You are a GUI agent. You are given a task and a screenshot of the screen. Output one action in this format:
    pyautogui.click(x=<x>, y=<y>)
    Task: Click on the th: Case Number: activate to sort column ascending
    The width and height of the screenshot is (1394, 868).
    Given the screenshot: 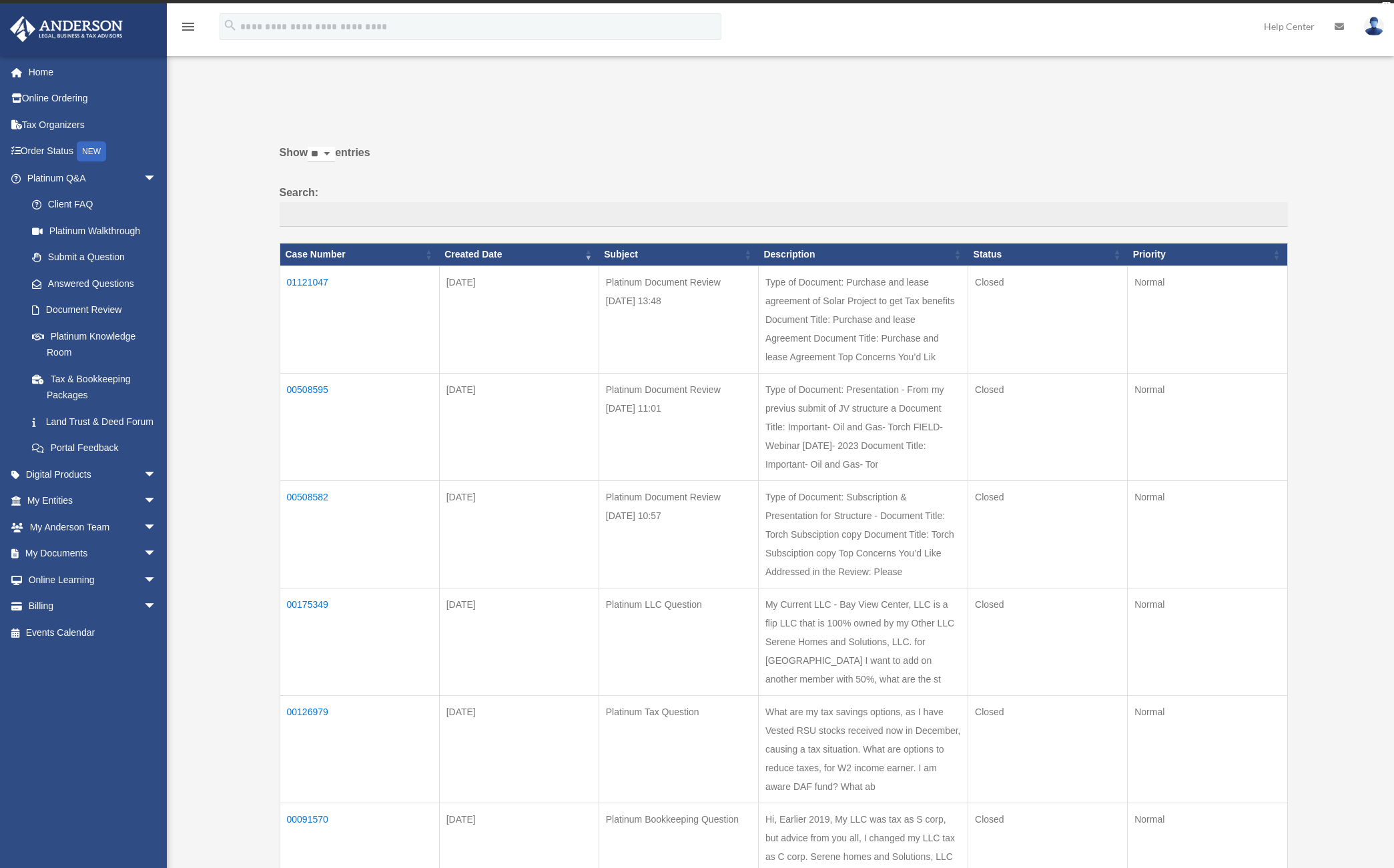 What is the action you would take?
    pyautogui.click(x=359, y=255)
    